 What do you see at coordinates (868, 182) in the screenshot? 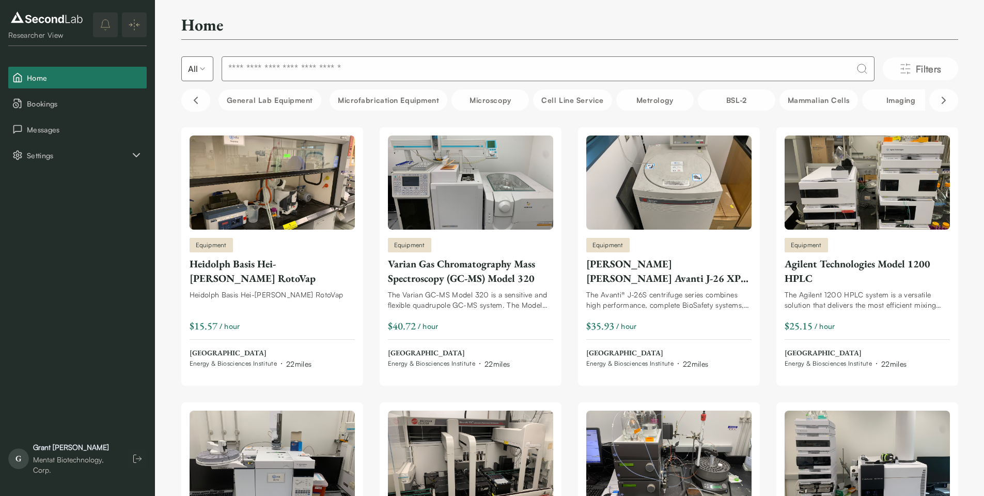
I see `img: Agilent Technologies Model 1200 HPLC` at bounding box center [868, 182].